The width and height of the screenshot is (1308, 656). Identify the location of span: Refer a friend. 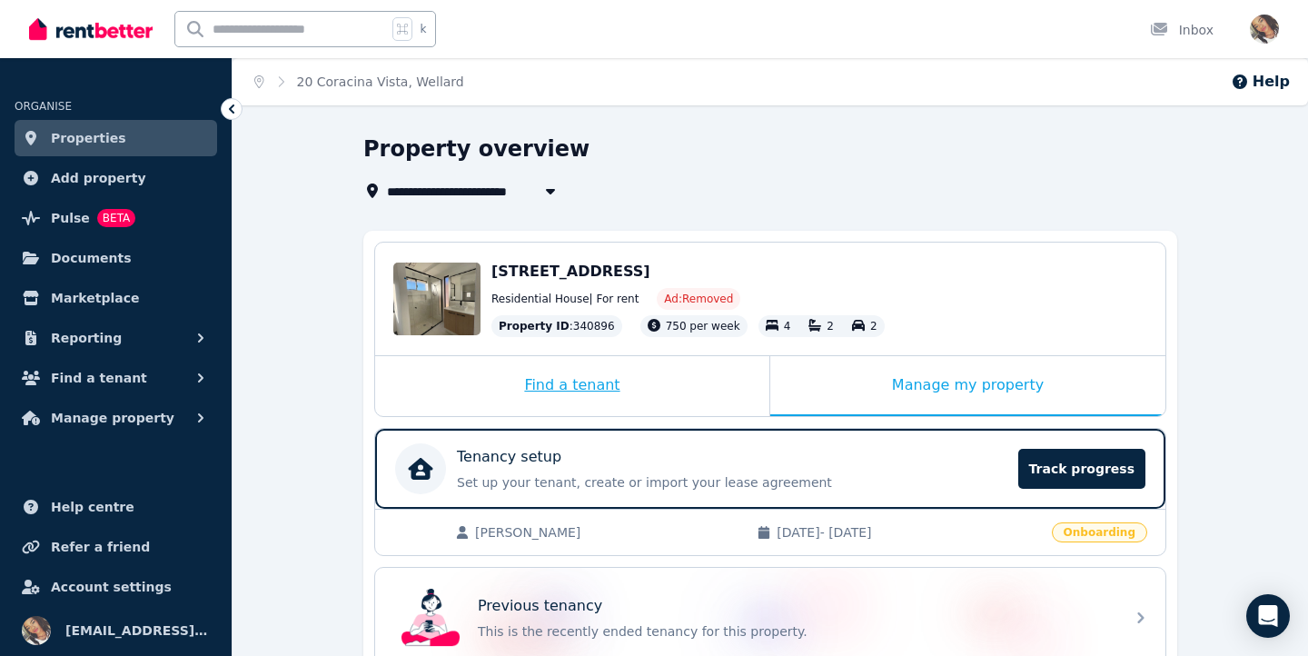
(100, 547).